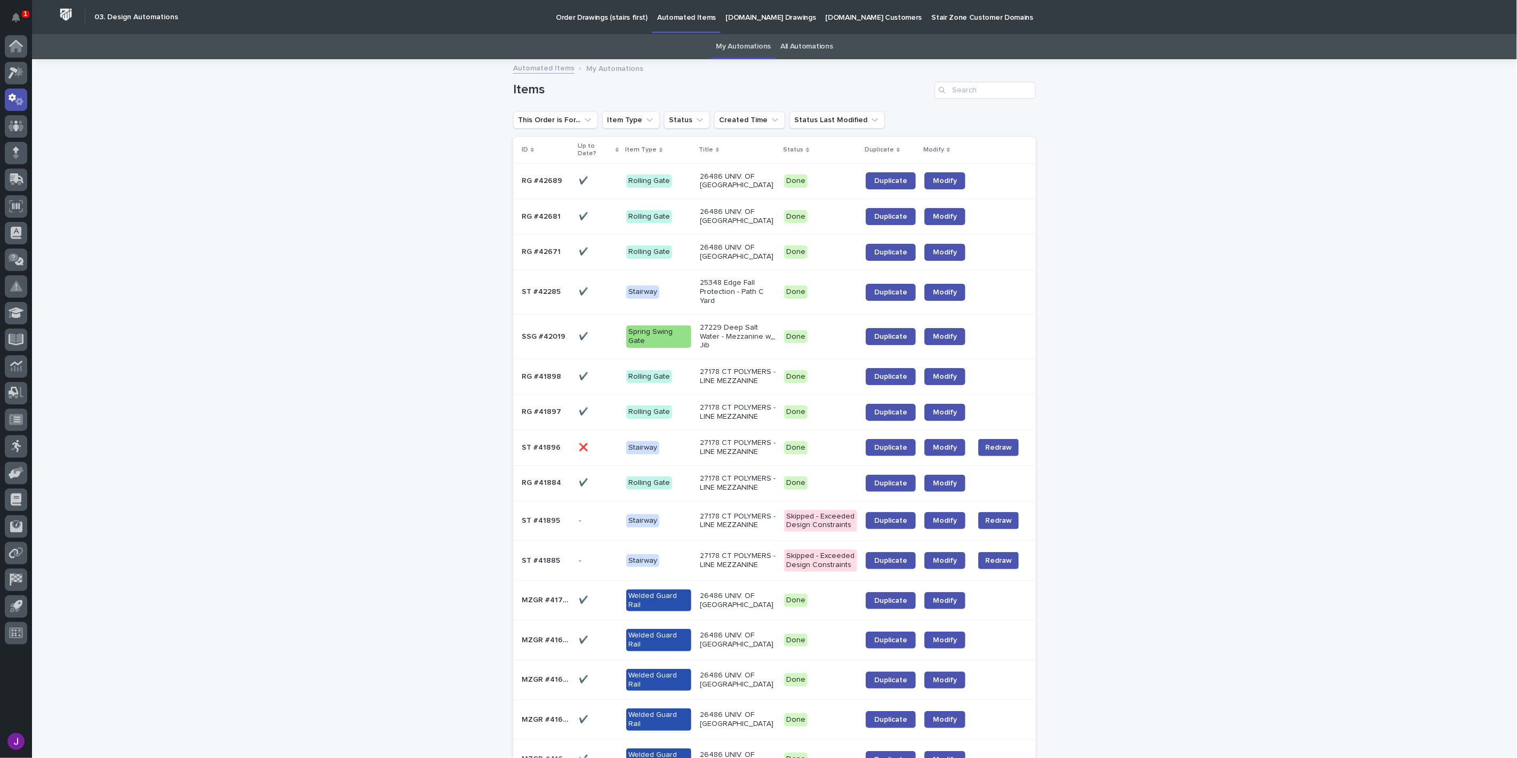 This screenshot has width=1517, height=758. Describe the element at coordinates (525, 150) in the screenshot. I see `p: ID` at that location.